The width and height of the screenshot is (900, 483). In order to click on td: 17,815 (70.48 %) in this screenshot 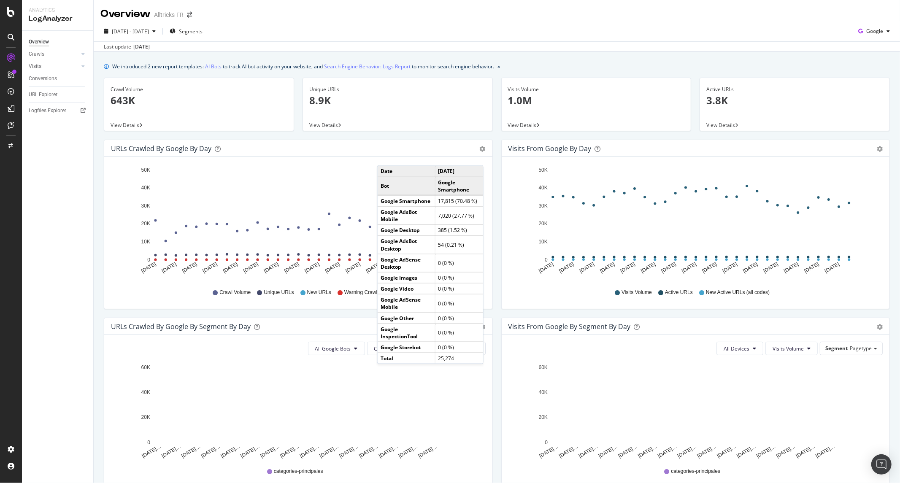, I will do `click(459, 201)`.